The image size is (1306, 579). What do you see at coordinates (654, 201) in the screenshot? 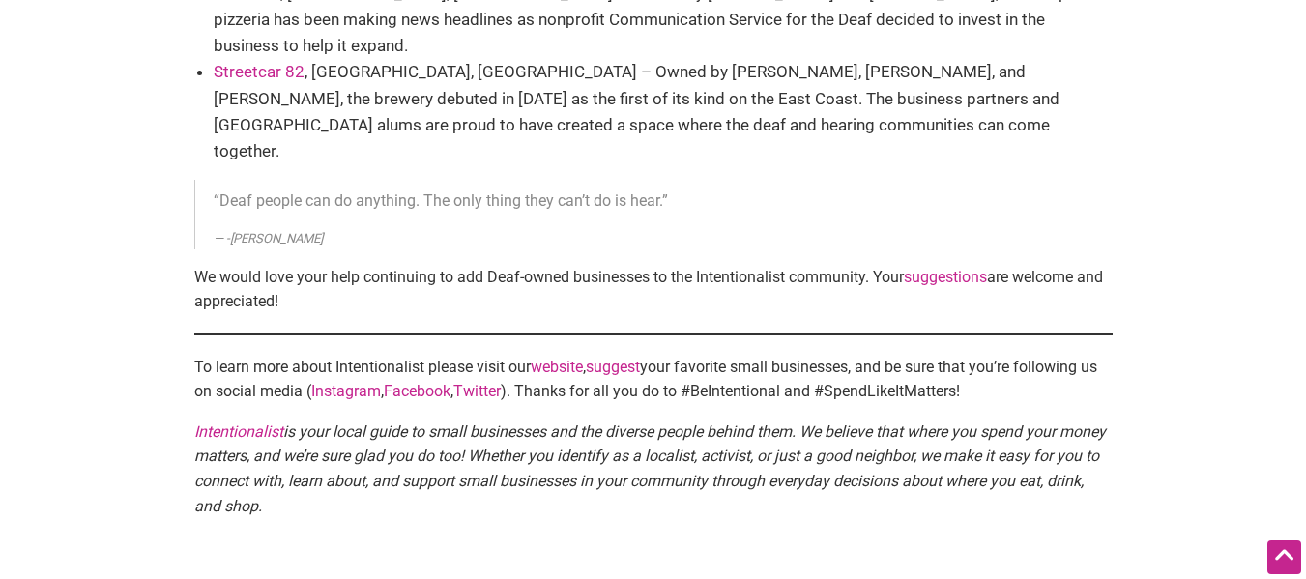
I see `p: “Deaf people can do anything. The only thing they can’t do is hear.”` at bounding box center [654, 201].